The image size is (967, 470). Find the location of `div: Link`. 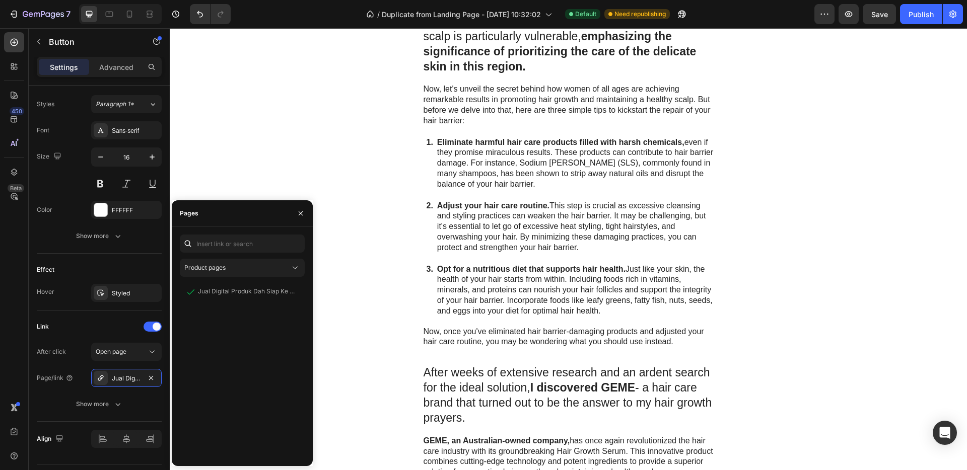

div: Link is located at coordinates (43, 327).